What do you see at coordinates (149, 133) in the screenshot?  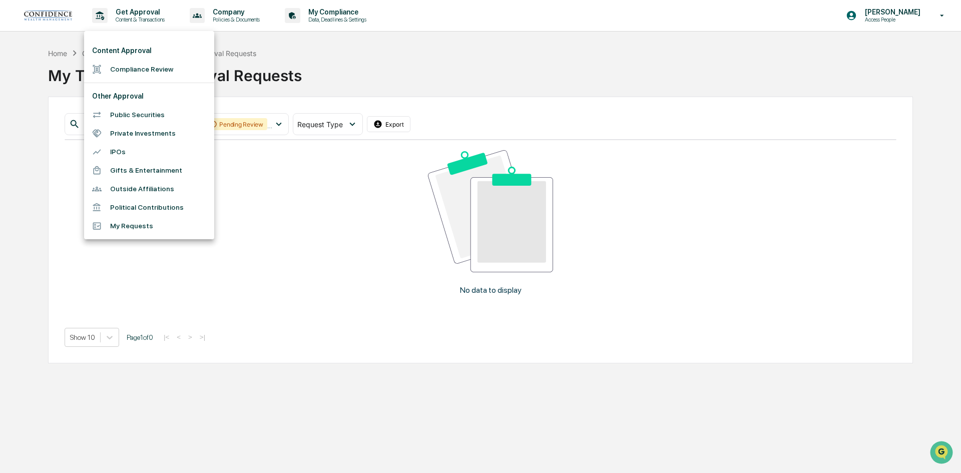 I see `li: Private Investments` at bounding box center [149, 133].